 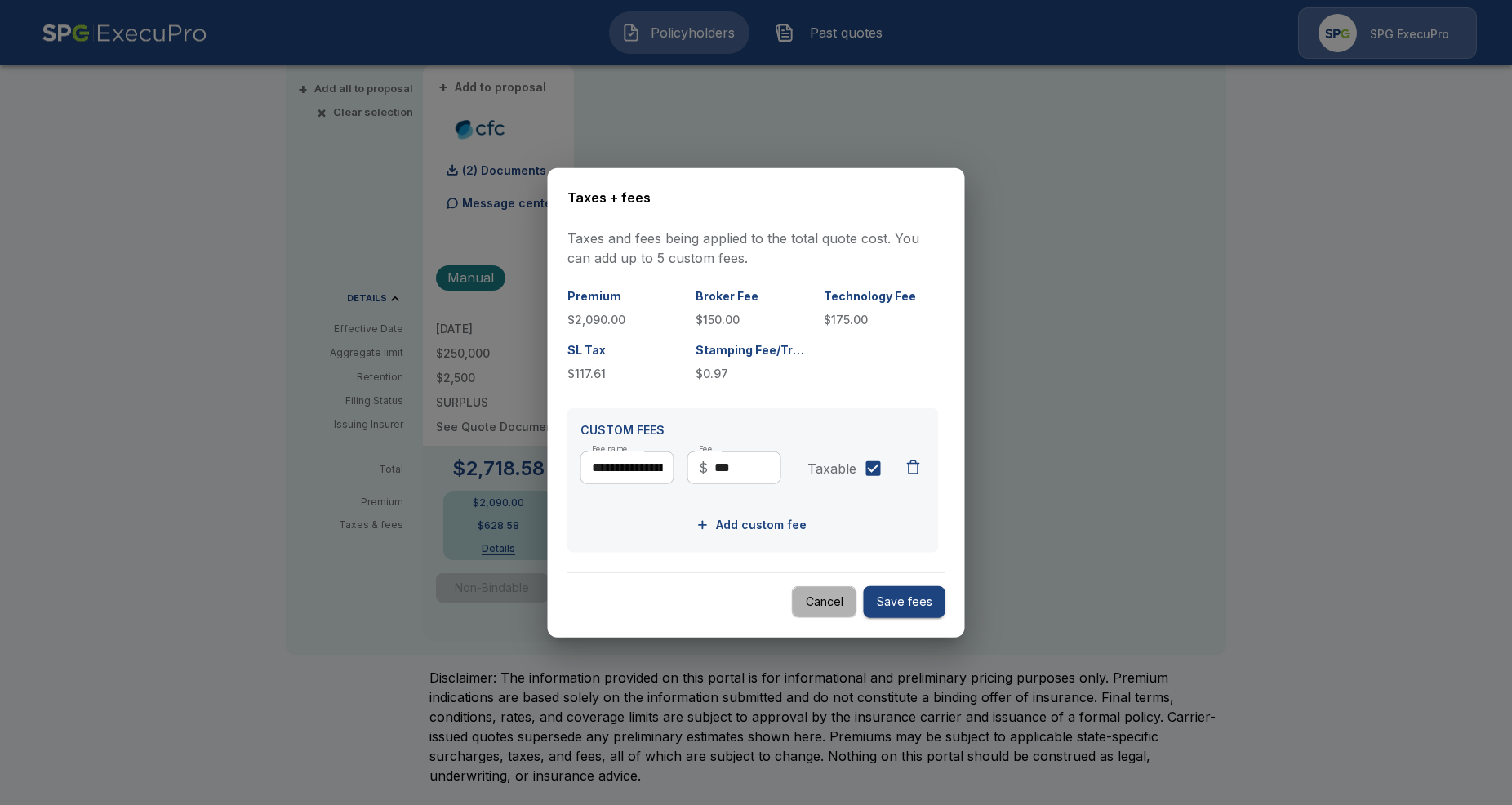 What do you see at coordinates (753, 372) in the screenshot?
I see `p: $0.97` at bounding box center [753, 372].